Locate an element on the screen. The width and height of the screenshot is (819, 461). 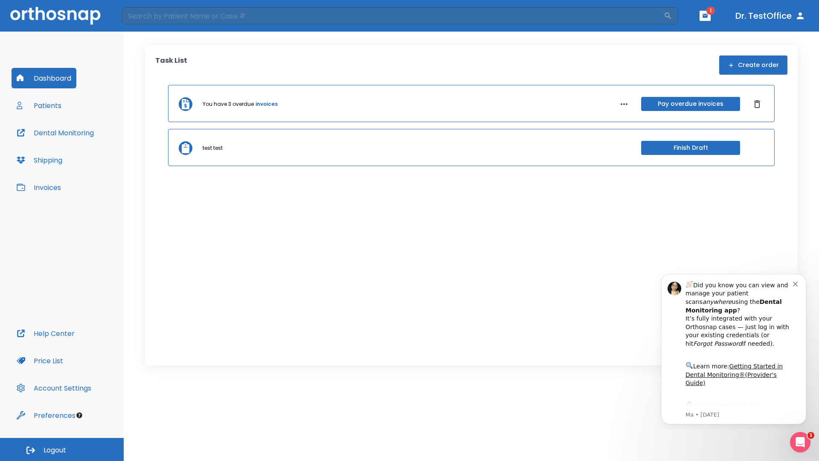
div: Tooltip anchor is located at coordinates (79, 415).